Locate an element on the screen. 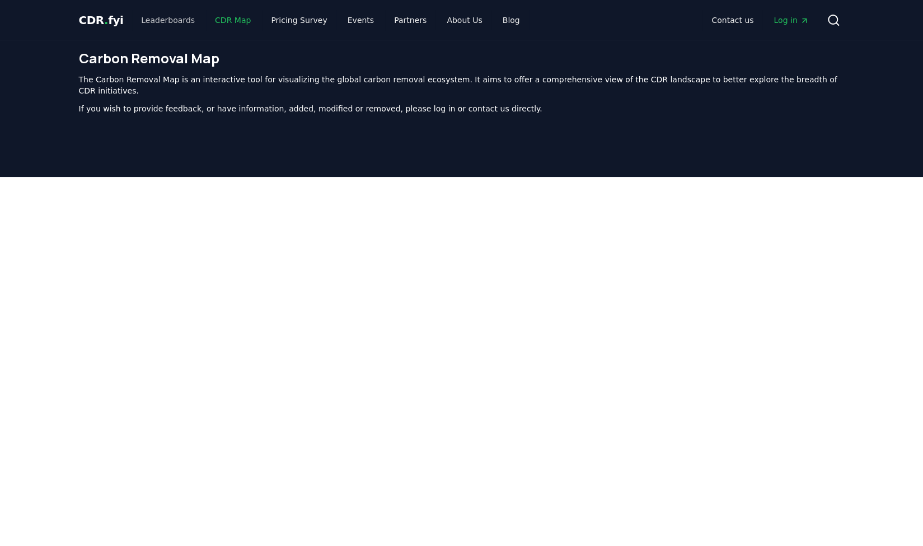 The image size is (923, 546). a: Log in is located at coordinates (791, 20).